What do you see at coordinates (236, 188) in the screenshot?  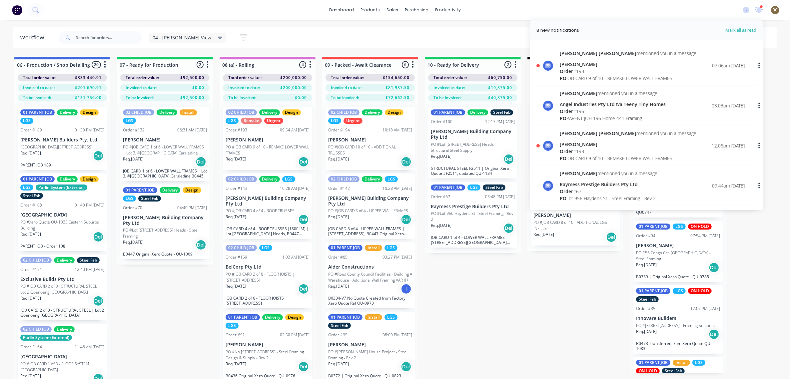 I see `div: Order #143` at bounding box center [236, 188].